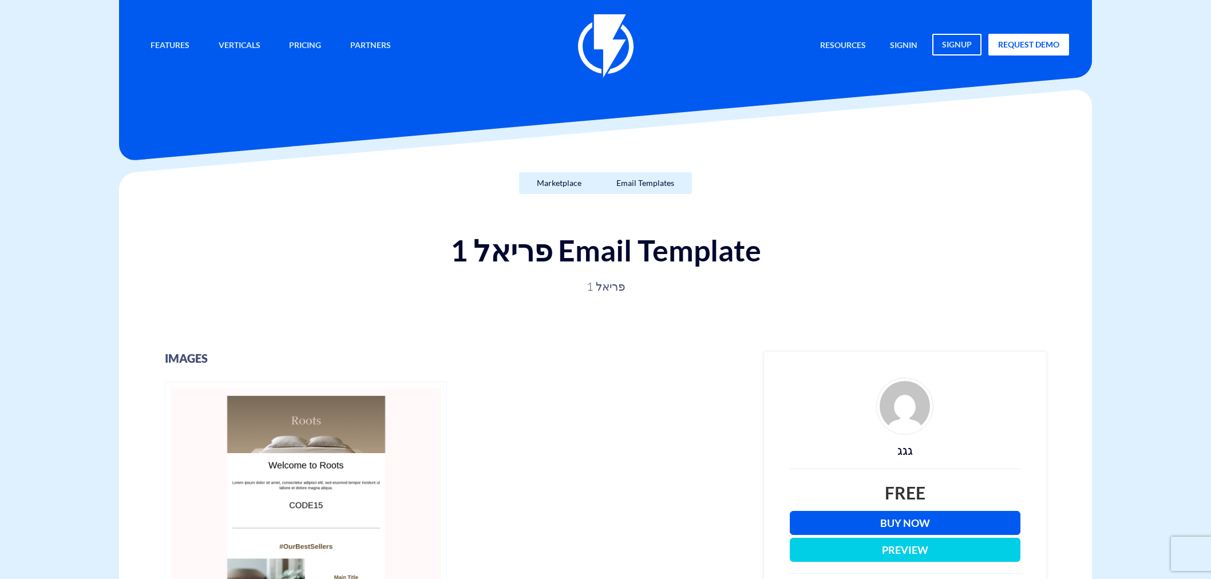 This screenshot has height=579, width=1211. I want to click on a: Buy Now, so click(905, 523).